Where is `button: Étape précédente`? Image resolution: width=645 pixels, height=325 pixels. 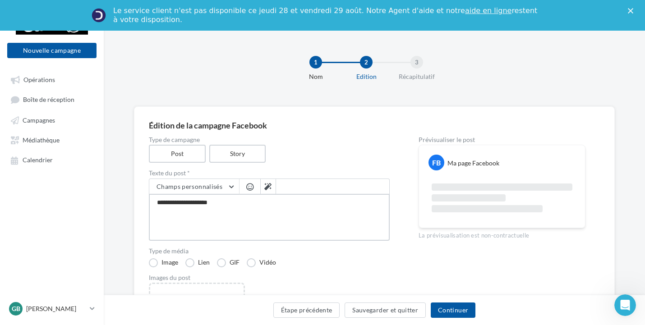 button: Étape précédente is located at coordinates (307, 310).